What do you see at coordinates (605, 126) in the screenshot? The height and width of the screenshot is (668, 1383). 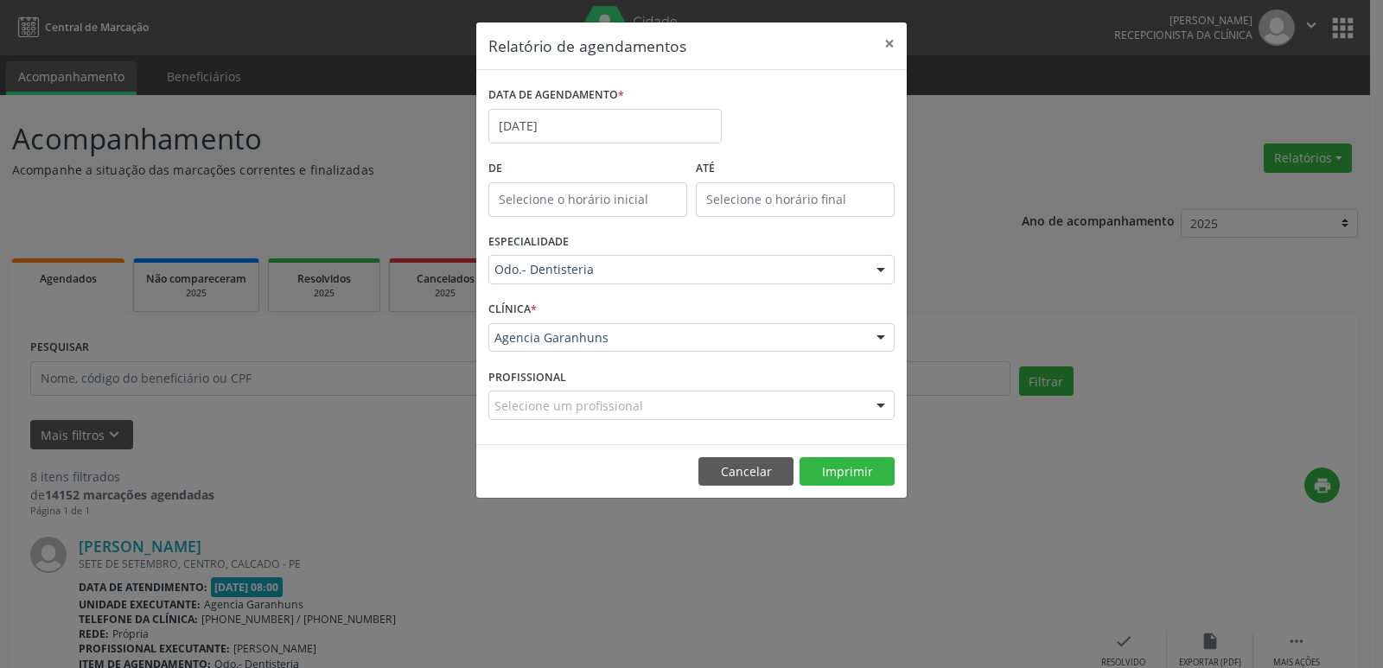 I see `input: Selecione uma data ou intervalo` at bounding box center [605, 126].